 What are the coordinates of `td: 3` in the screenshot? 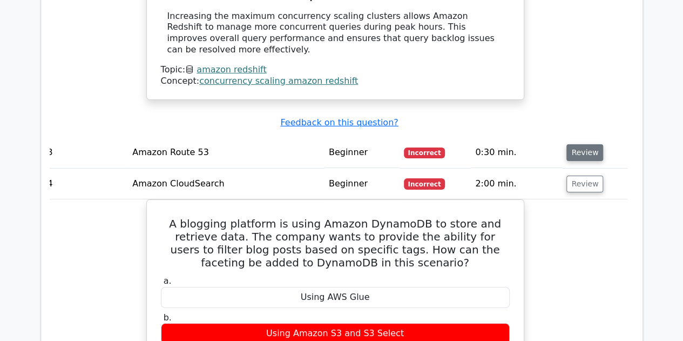 It's located at (86, 152).